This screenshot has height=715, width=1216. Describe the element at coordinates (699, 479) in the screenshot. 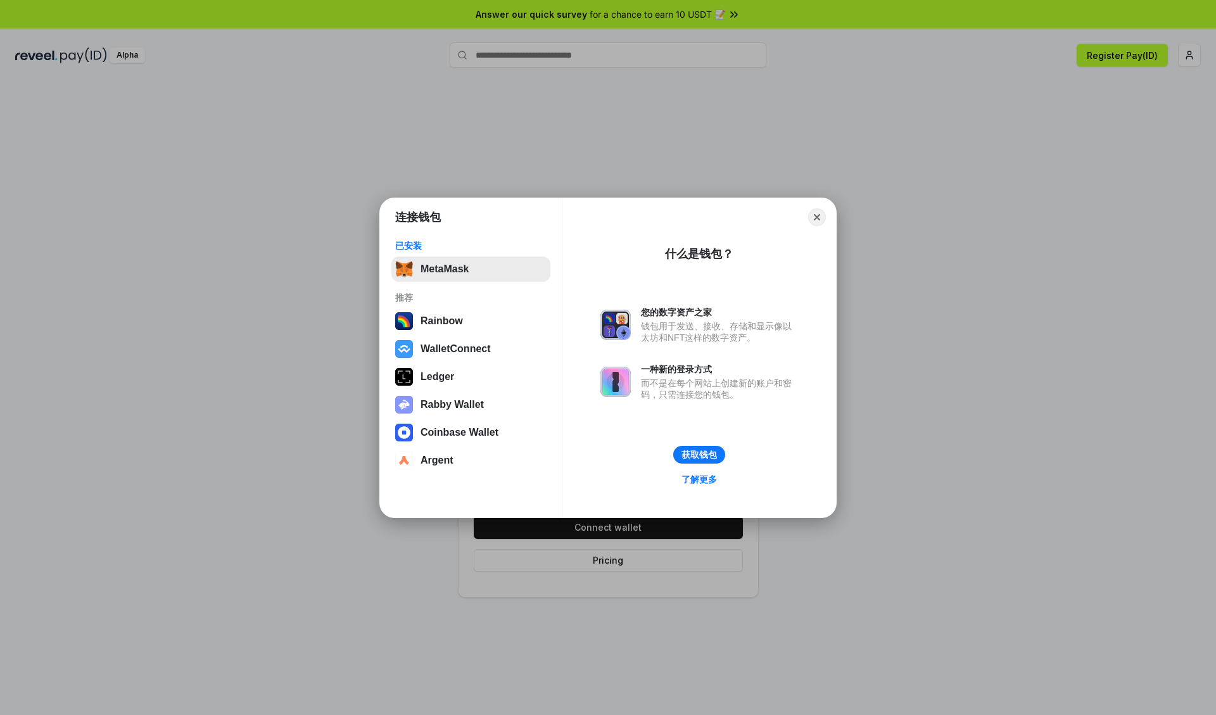

I see `a: 了解更多` at that location.